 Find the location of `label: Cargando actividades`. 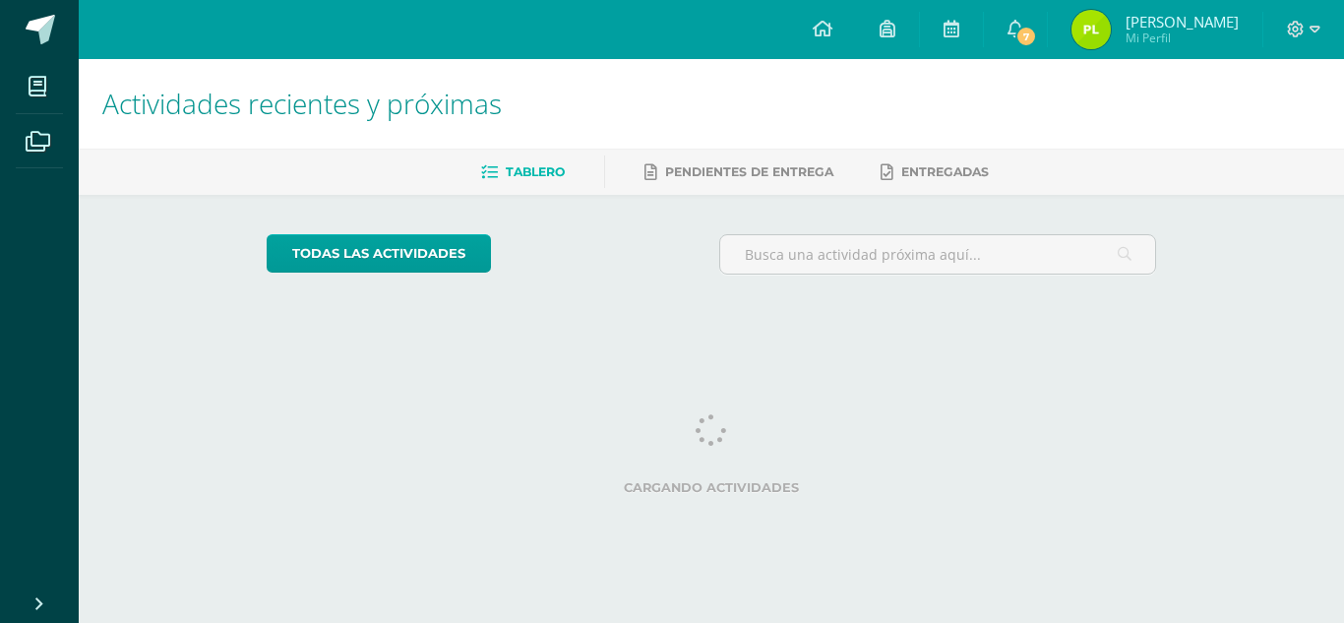

label: Cargando actividades is located at coordinates (711, 487).